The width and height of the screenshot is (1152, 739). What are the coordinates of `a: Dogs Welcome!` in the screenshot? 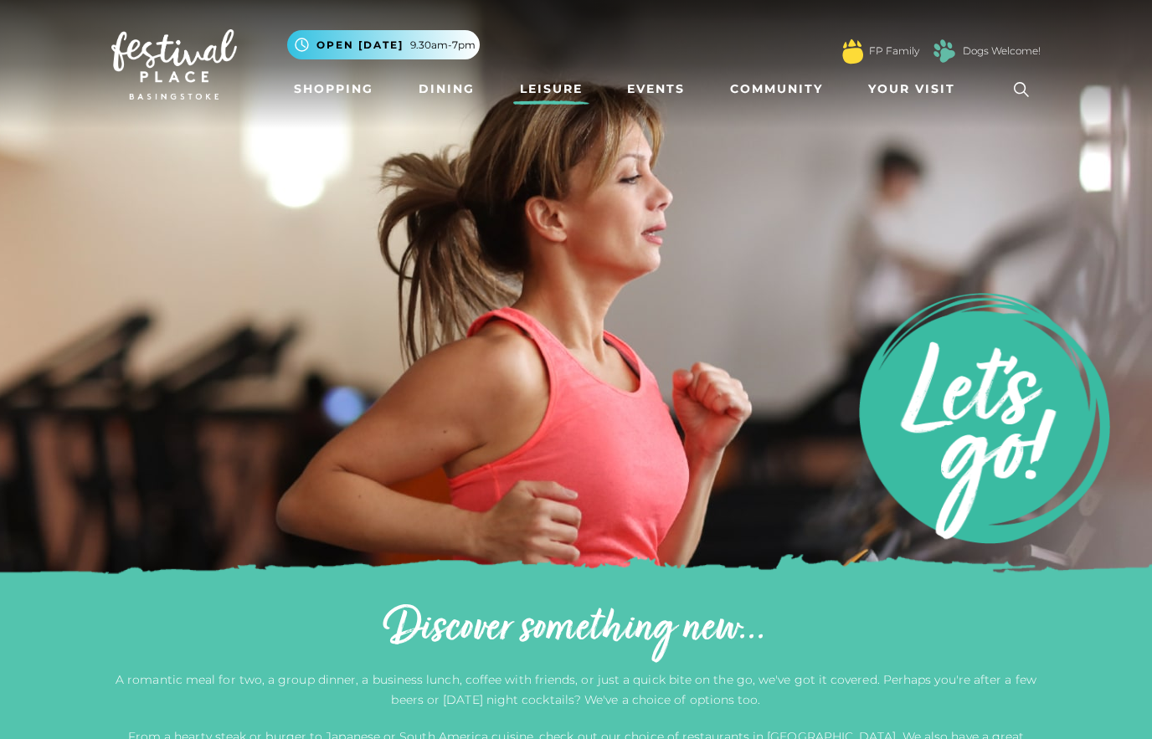 It's located at (1001, 51).